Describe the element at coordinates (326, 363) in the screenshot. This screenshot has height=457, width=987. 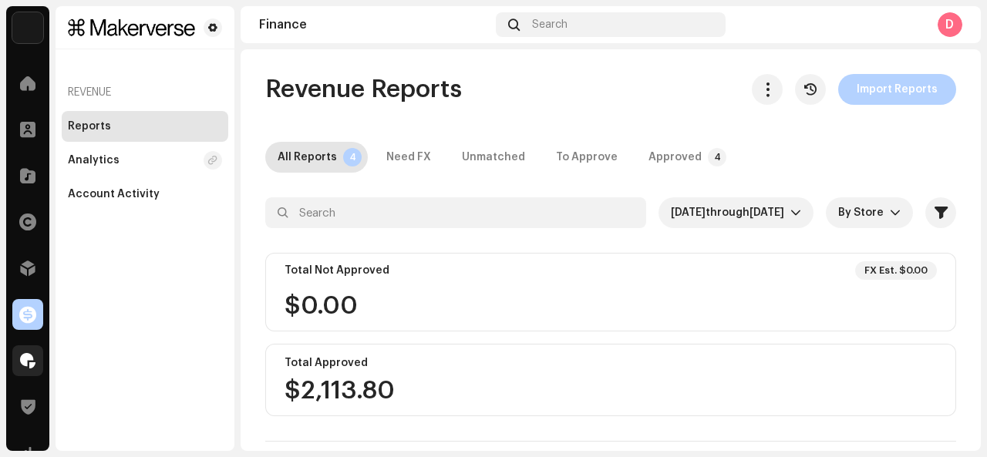
I see `div: Total Approved` at that location.